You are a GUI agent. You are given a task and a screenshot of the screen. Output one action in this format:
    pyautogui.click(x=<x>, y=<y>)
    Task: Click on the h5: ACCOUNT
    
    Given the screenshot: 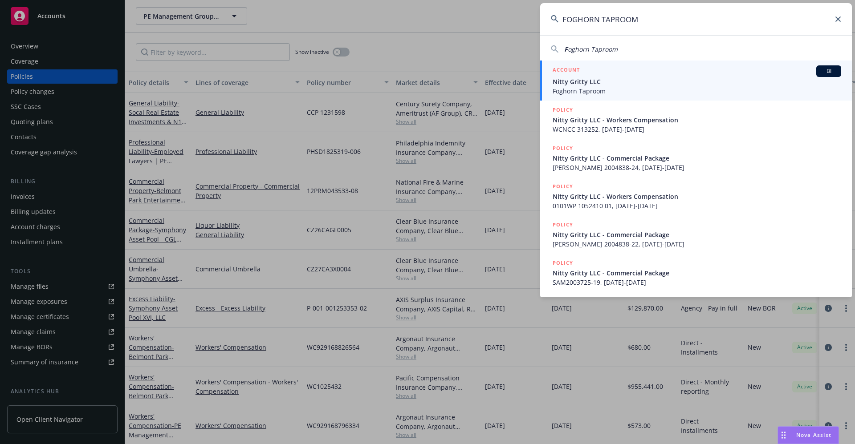 What is the action you would take?
    pyautogui.click(x=566, y=71)
    